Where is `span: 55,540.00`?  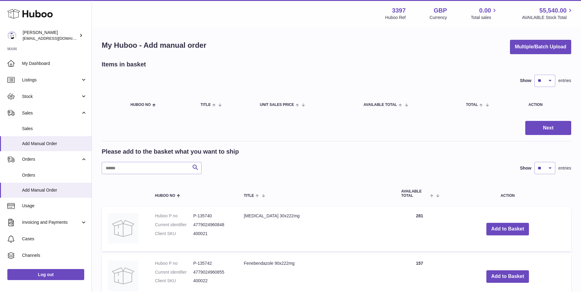
span: 55,540.00 is located at coordinates (553, 10).